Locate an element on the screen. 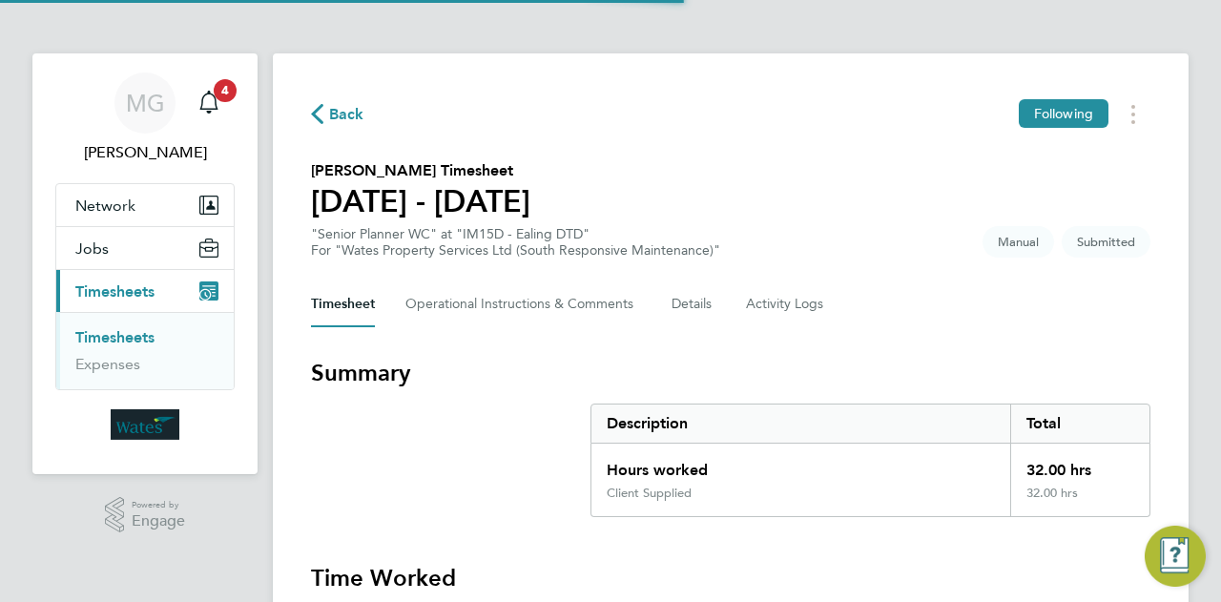 Image resolution: width=1221 pixels, height=602 pixels. h3: Summary is located at coordinates (731, 373).